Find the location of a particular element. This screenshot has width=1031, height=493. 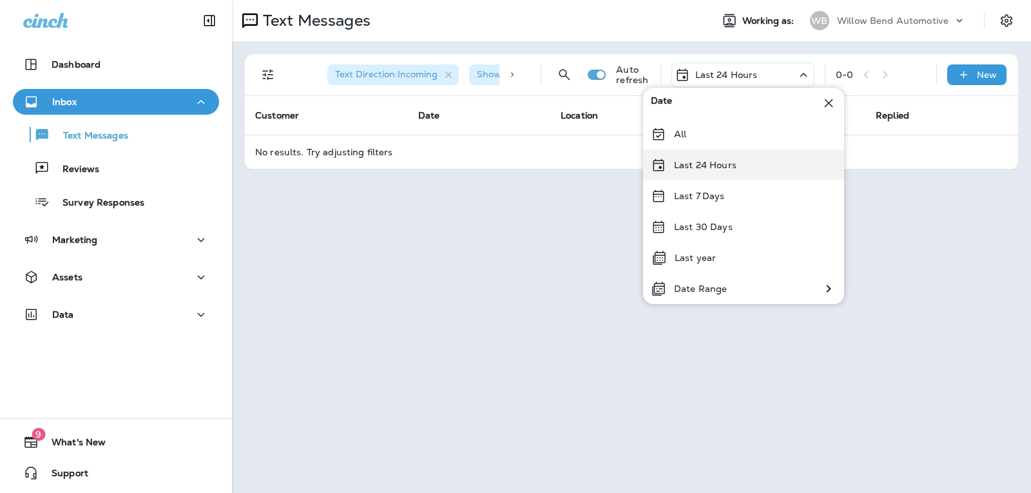

p: All is located at coordinates (680, 134).